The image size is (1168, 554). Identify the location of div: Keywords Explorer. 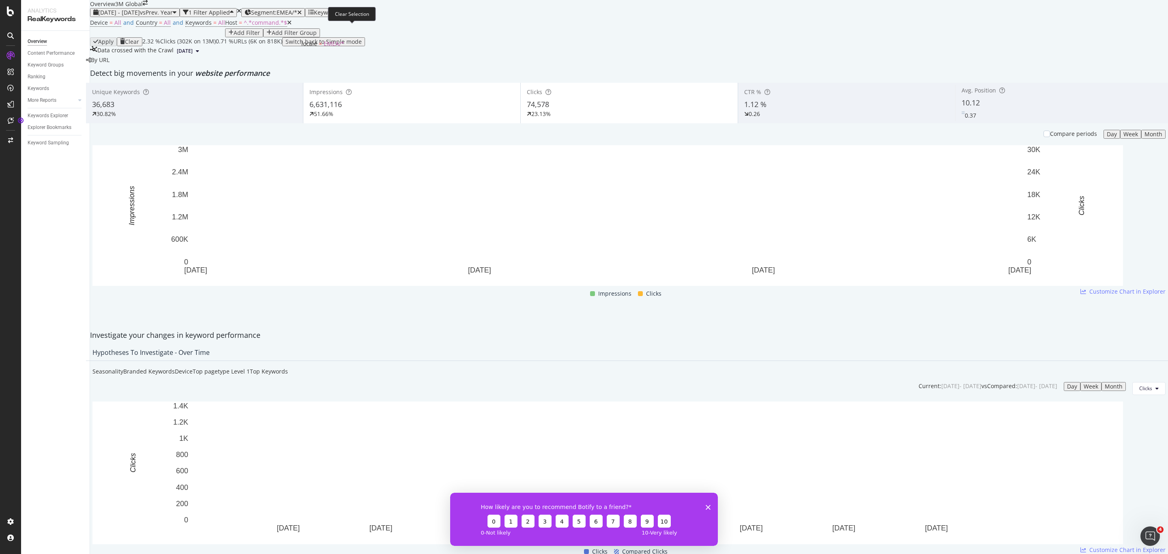
(48, 116).